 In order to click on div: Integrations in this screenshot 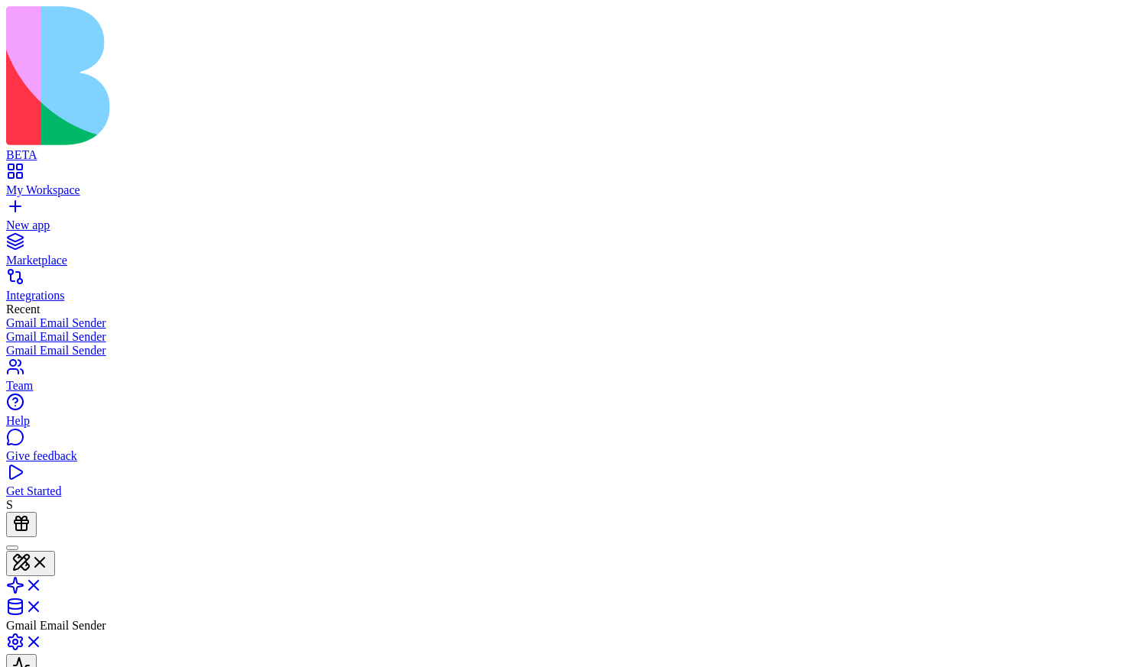, I will do `click(564, 296)`.